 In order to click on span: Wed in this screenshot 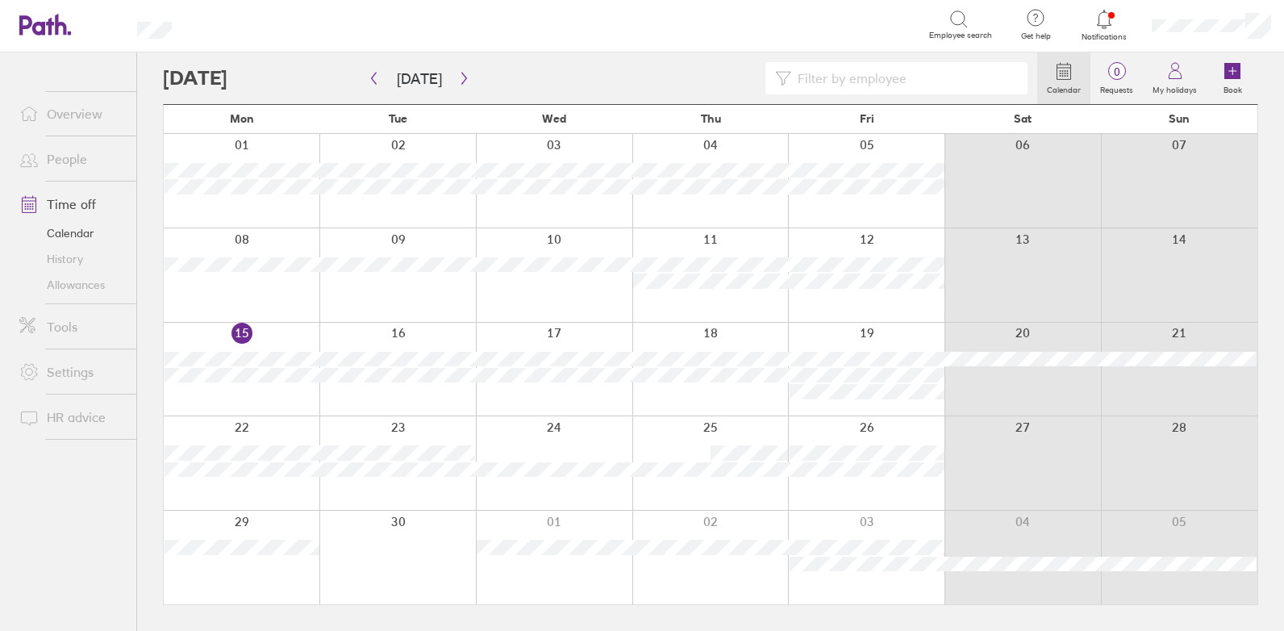, I will do `click(554, 119)`.